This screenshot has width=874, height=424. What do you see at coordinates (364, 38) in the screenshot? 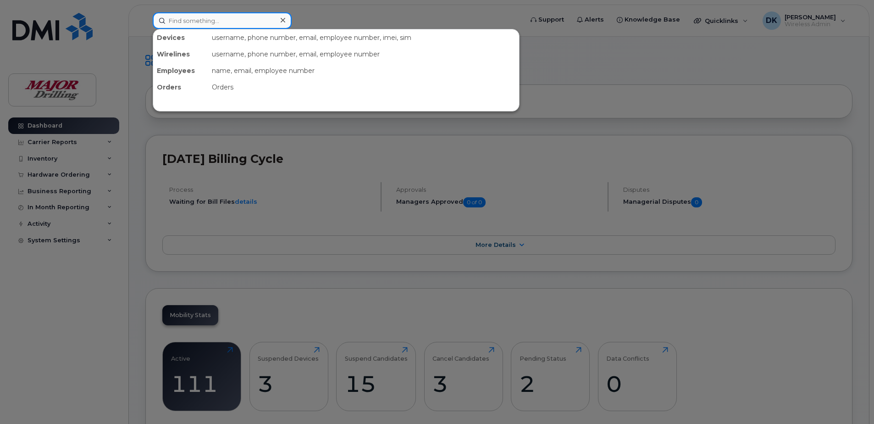
I see `div: username, phone number, email, employee number, imei, sim` at bounding box center [364, 38].